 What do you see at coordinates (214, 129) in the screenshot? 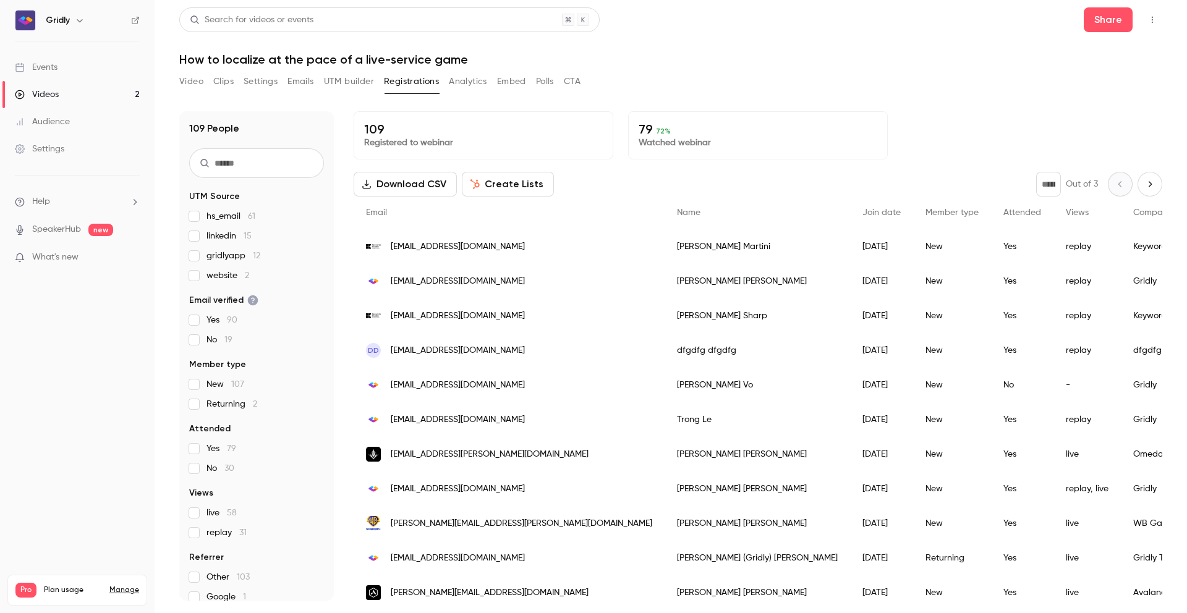
I see `h1: 109 People` at bounding box center [214, 129].